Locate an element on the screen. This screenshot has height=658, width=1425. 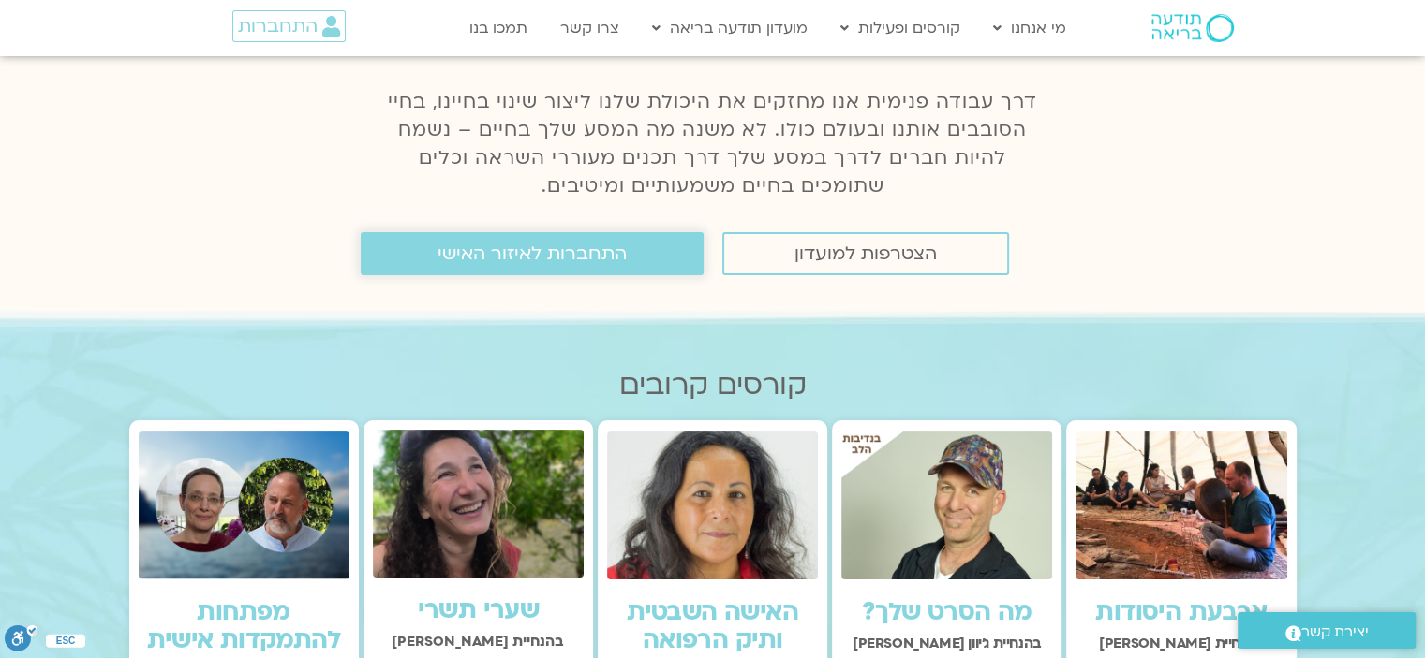
span: הצטרפות למועדון is located at coordinates (865, 254).